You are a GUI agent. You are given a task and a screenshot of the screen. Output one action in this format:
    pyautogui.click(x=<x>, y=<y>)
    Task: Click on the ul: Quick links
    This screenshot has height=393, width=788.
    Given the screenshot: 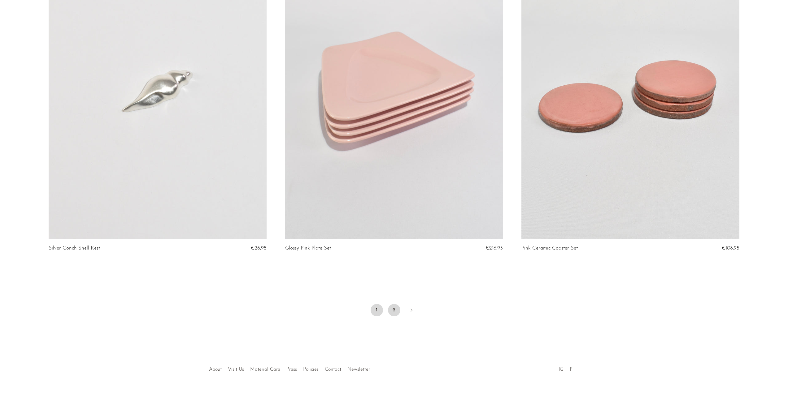 What is the action you would take?
    pyautogui.click(x=289, y=368)
    